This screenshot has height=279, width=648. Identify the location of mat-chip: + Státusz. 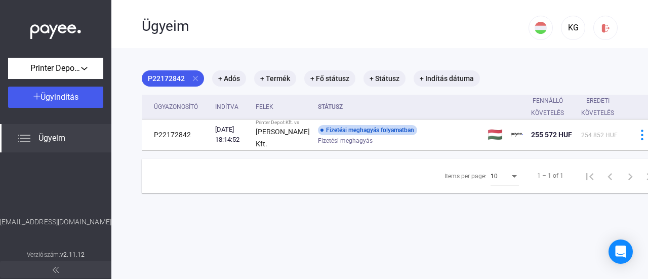
(384, 79).